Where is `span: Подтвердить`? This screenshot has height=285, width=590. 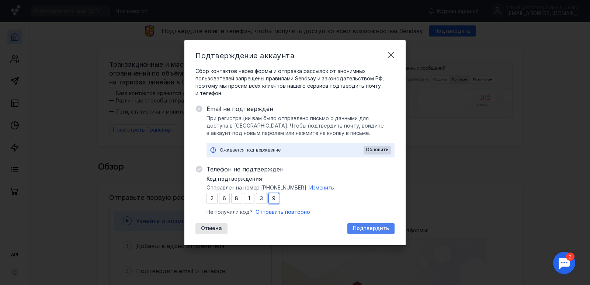
span: Подтвердить is located at coordinates (371, 228).